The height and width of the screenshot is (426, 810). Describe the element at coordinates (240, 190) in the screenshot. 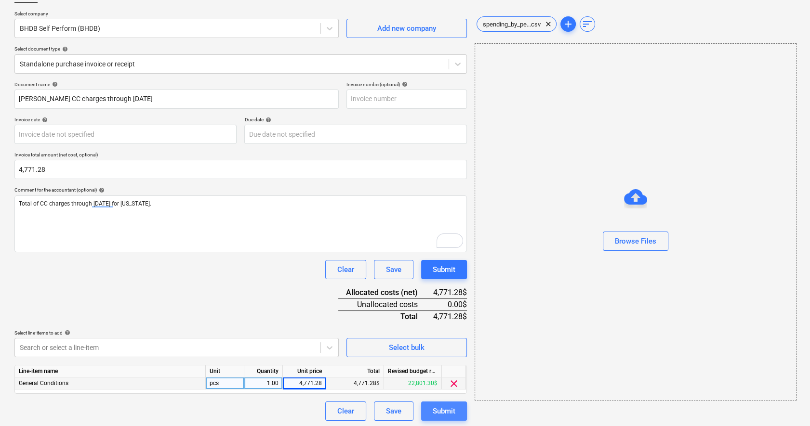

I see `div: Comment for the accountant (optional)` at that location.